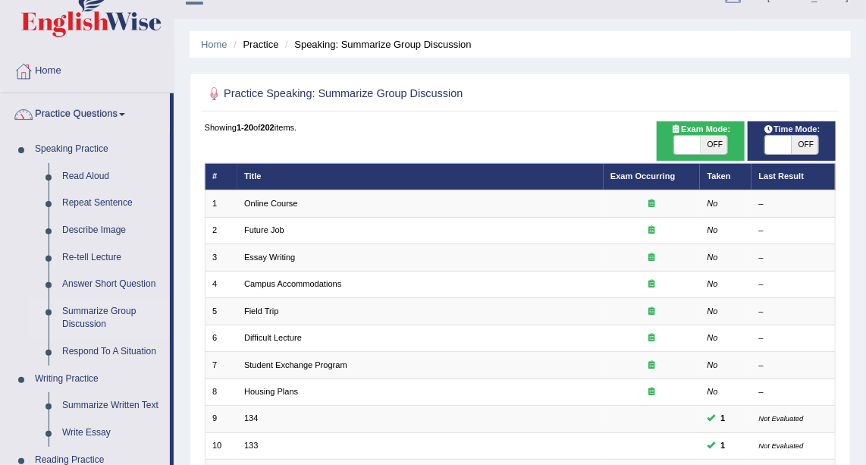 This screenshot has height=465, width=866. What do you see at coordinates (261, 311) in the screenshot?
I see `a: Field Trip` at bounding box center [261, 311].